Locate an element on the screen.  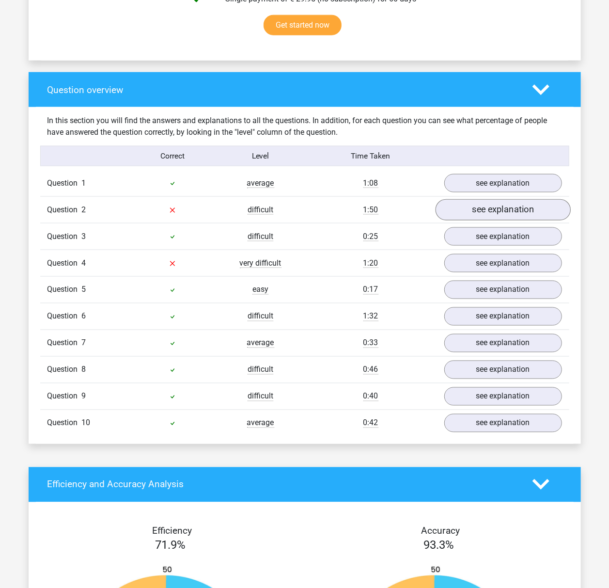
span: 0:25 is located at coordinates (371, 236).